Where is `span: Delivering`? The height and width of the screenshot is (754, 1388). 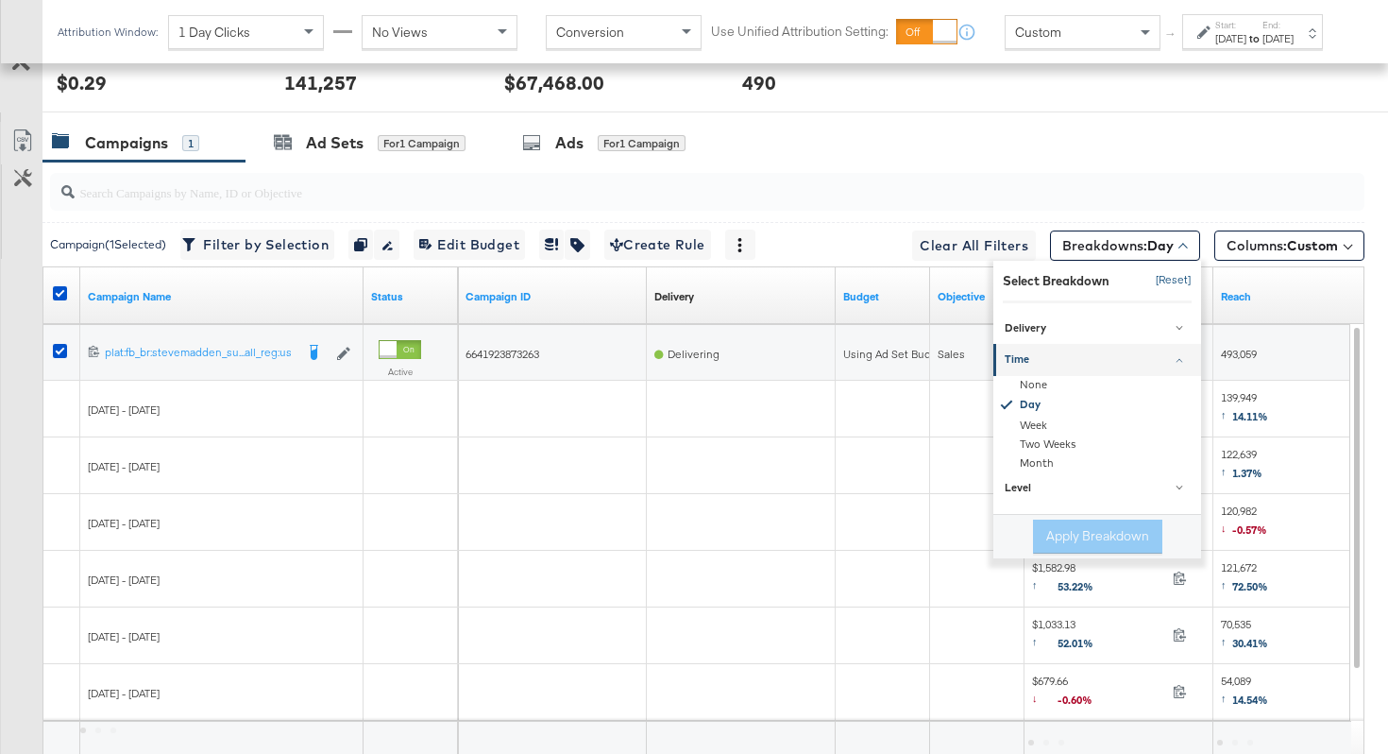
span: Delivering is located at coordinates (693, 353).